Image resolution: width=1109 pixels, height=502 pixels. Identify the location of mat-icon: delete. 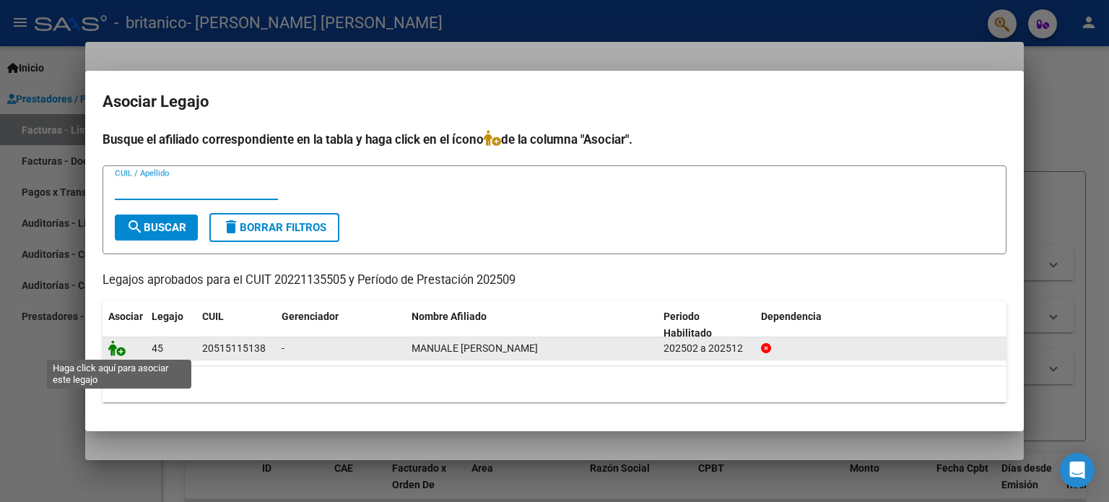
(231, 227).